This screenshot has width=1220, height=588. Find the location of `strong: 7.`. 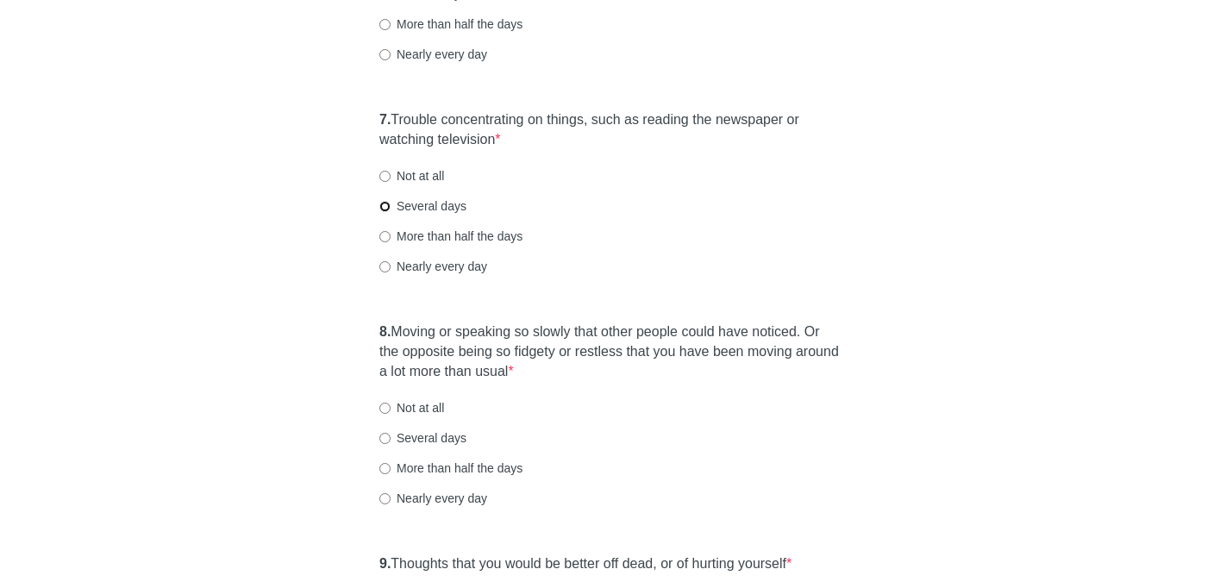

strong: 7. is located at coordinates (384, 119).